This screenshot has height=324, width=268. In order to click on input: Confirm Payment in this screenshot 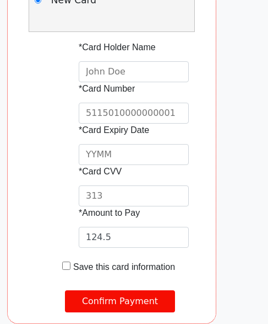, I will do `click(120, 301)`.